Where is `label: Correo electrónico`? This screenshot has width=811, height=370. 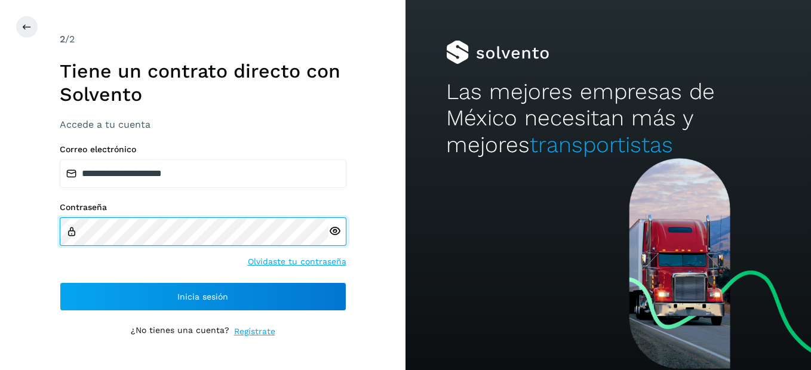 label: Correo electrónico is located at coordinates (203, 149).